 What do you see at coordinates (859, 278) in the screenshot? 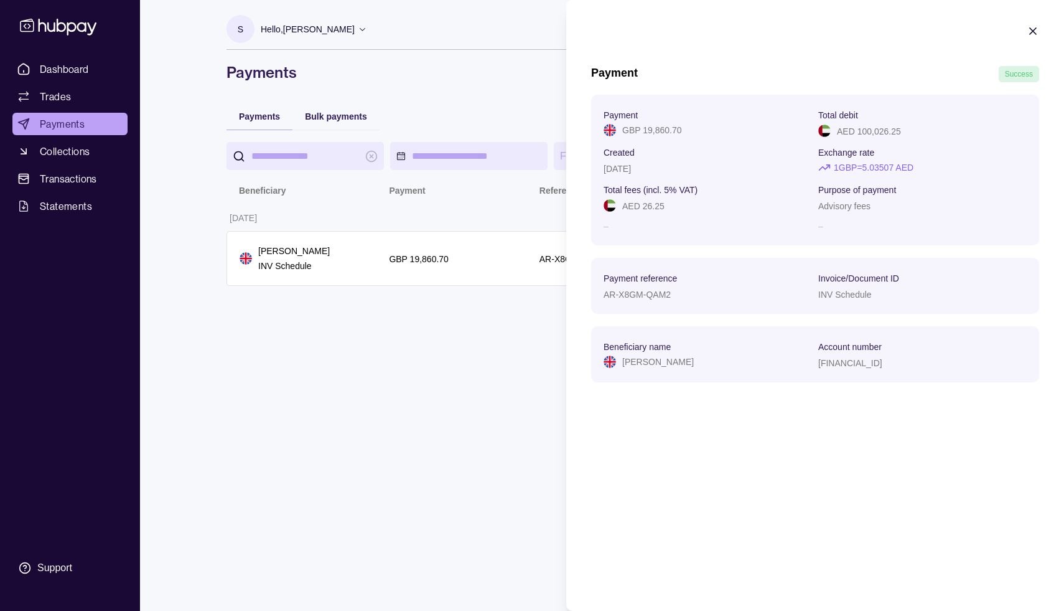
I see `p: Invoice/Document ID` at bounding box center [859, 278].